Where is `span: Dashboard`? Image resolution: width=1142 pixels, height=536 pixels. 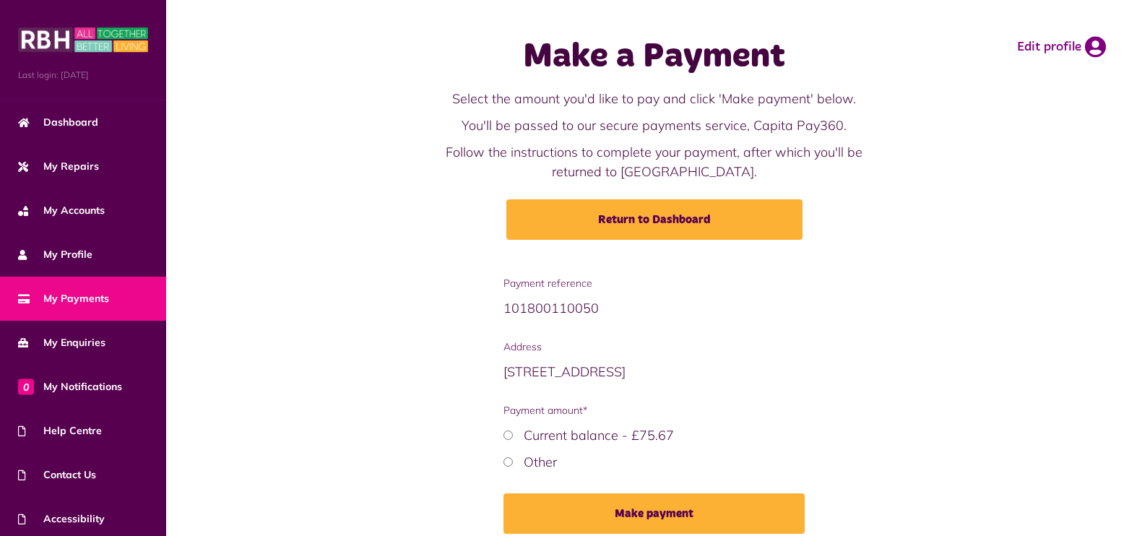 span: Dashboard is located at coordinates (58, 122).